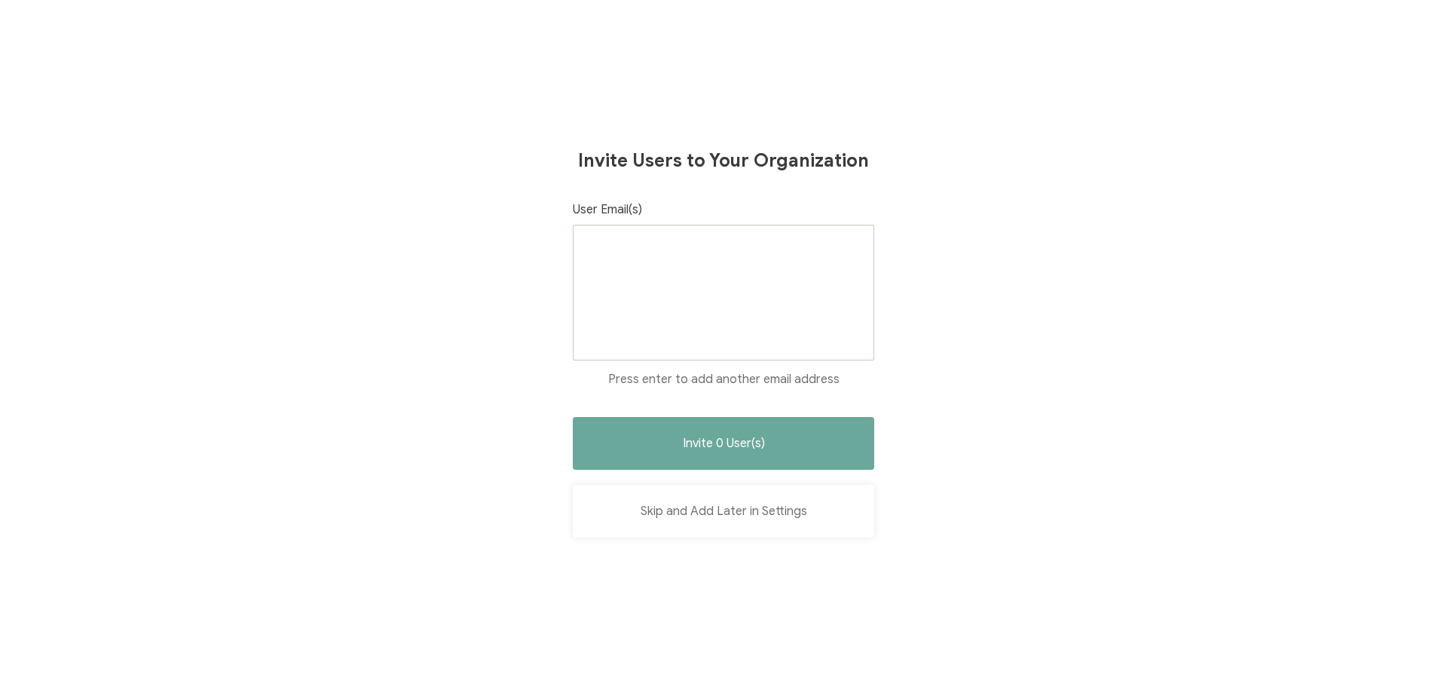  I want to click on div: Chat Widget, so click(1409, 650).